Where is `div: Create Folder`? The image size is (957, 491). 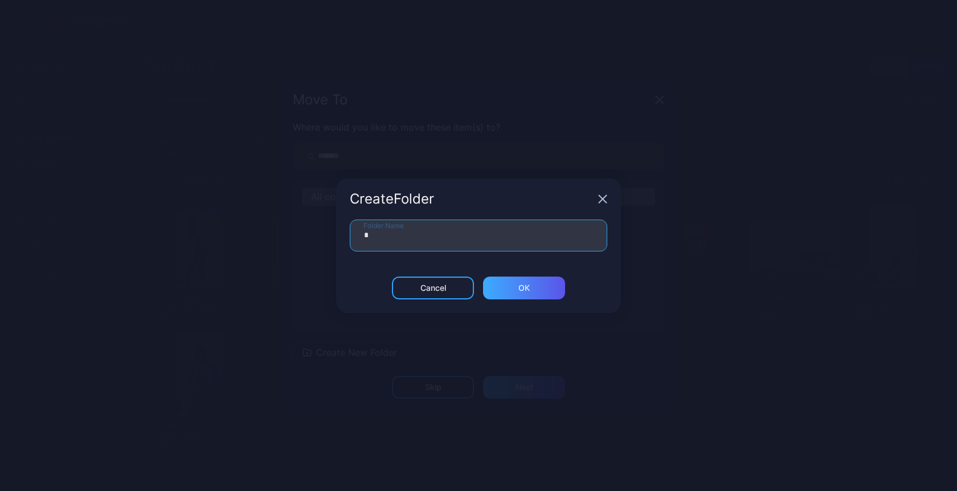 div: Create Folder is located at coordinates (472, 199).